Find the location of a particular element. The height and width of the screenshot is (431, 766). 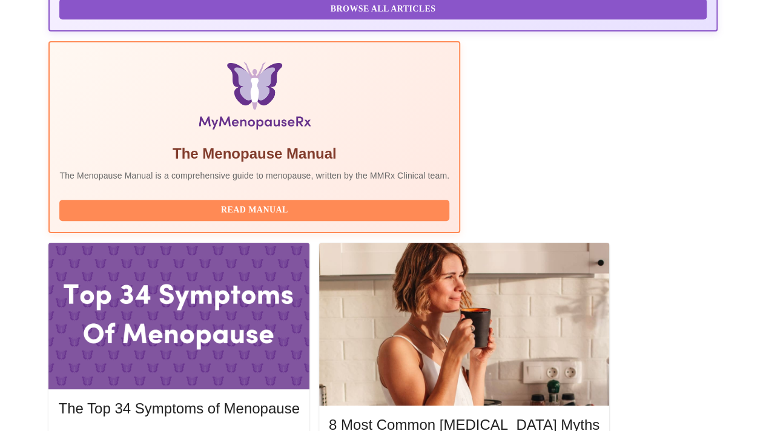

button: Read Manual is located at coordinates (254, 210).